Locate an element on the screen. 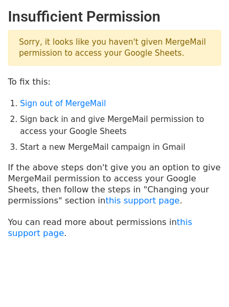  h2: Insufficient Permission is located at coordinates (114, 17).